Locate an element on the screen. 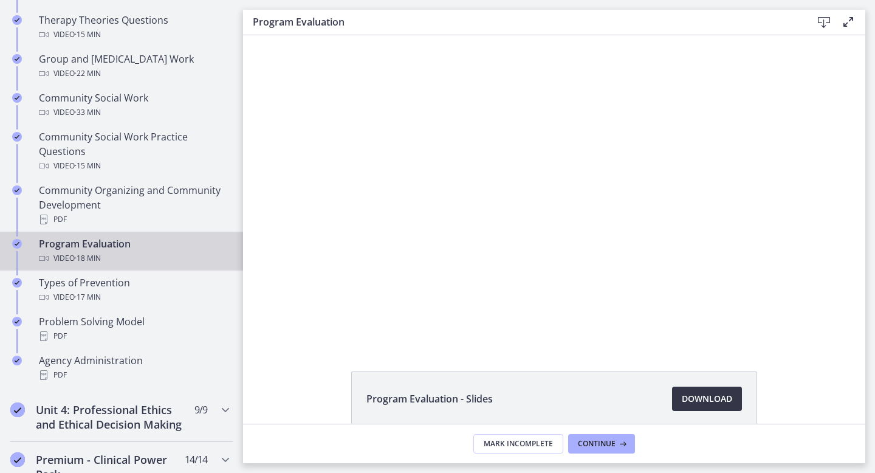 The image size is (875, 473). div: Community Social Work Practice Questions is located at coordinates (134, 151).